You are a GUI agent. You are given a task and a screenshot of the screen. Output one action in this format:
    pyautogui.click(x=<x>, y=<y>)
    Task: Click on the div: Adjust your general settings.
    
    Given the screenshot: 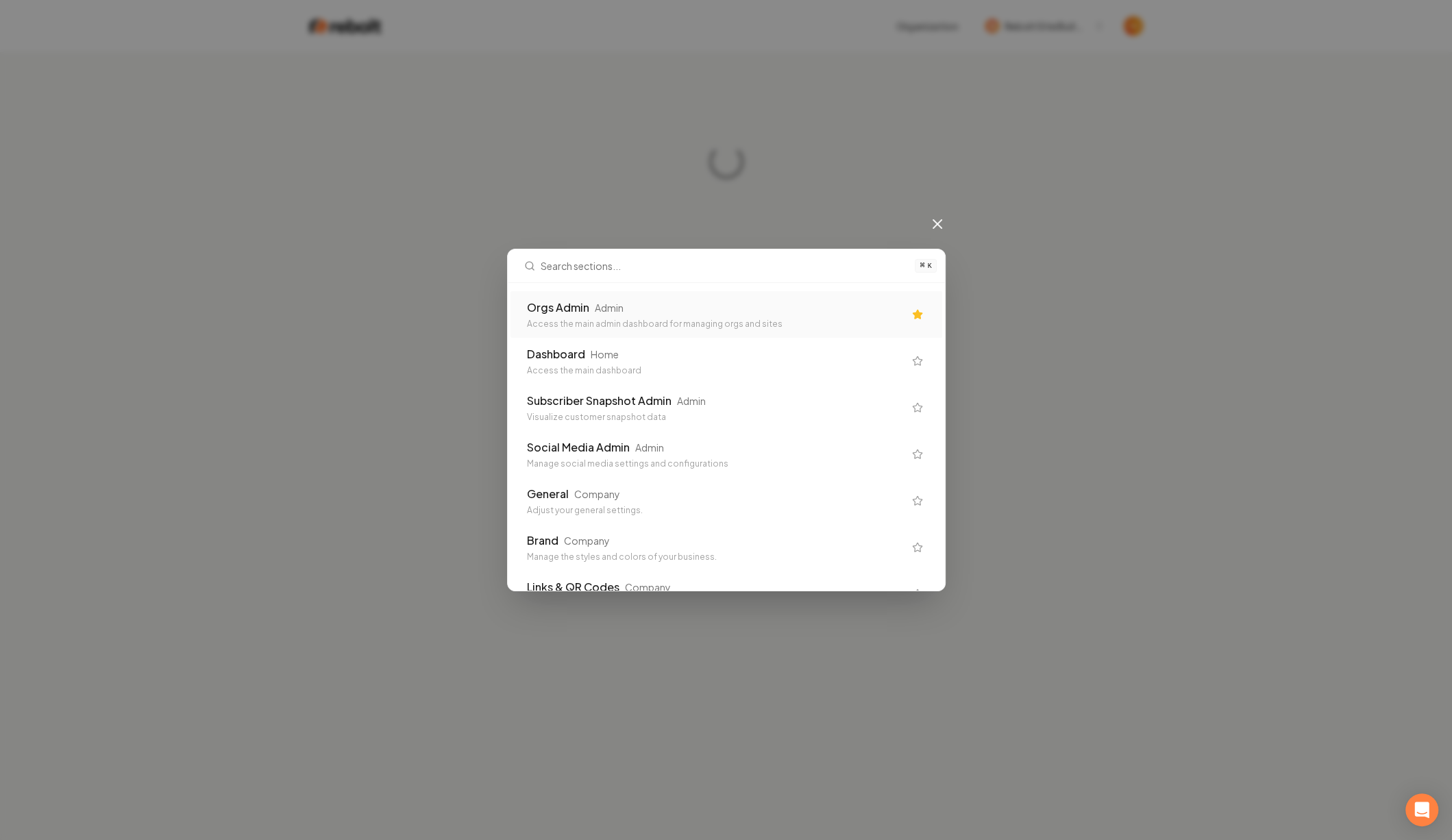 What is the action you would take?
    pyautogui.click(x=715, y=510)
    